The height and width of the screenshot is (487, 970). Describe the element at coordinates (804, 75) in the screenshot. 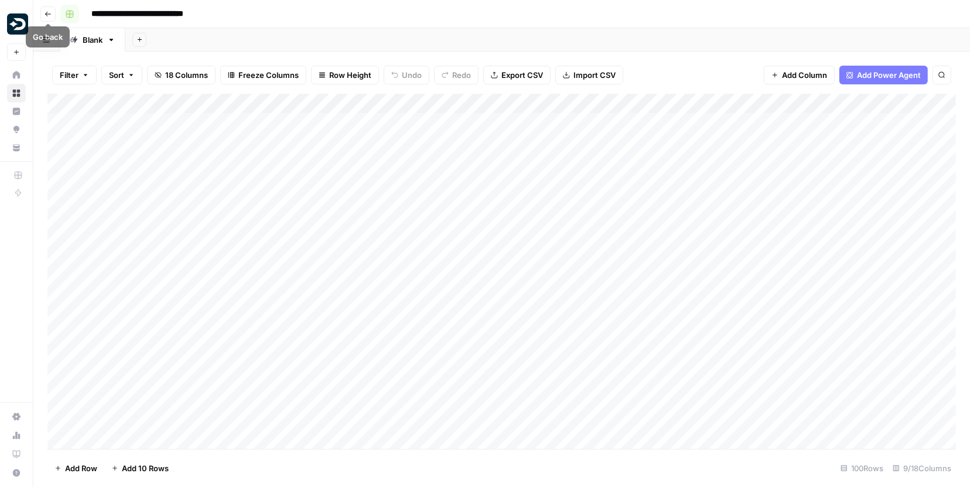

I see `span: Add Column` at that location.